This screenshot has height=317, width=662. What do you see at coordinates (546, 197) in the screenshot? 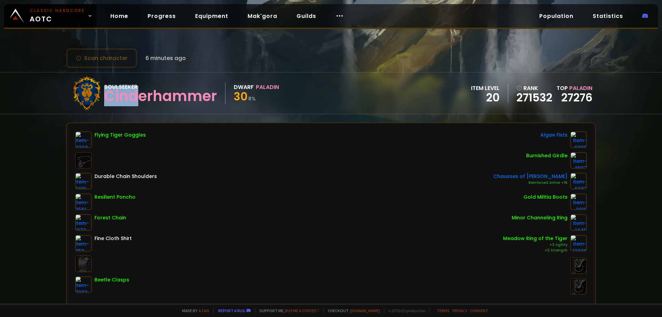
I see `div: Gold Militia Boots` at bounding box center [546, 197].